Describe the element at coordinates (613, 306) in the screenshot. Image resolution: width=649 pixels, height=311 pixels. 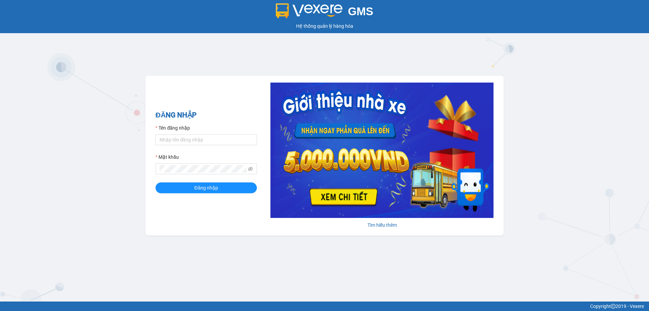
I see `span: copyright` at that location.